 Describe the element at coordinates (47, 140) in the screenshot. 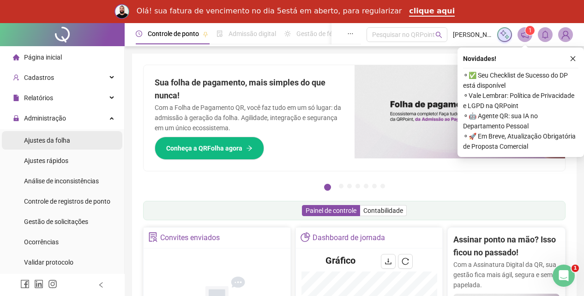

I see `span: Ajustes da folha` at that location.